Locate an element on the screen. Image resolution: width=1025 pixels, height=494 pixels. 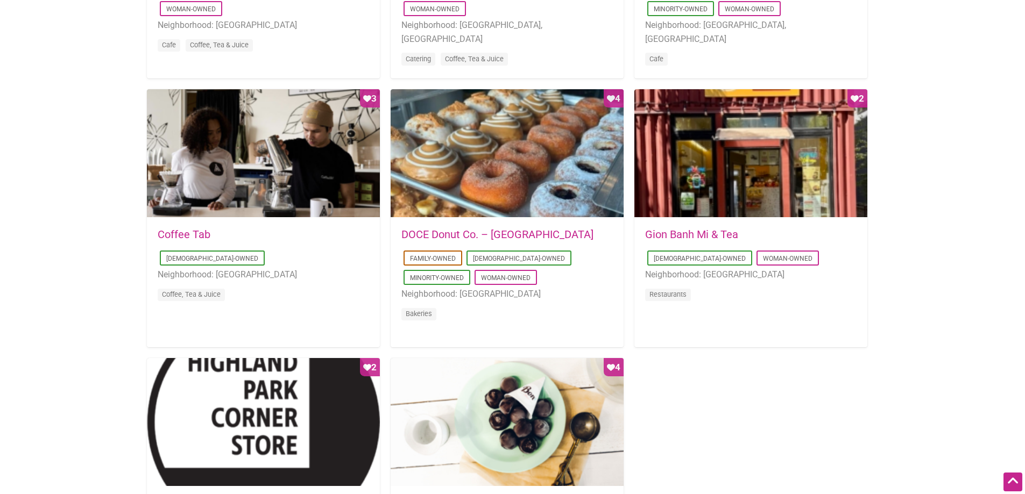
a: Restaurants is located at coordinates (668, 294).